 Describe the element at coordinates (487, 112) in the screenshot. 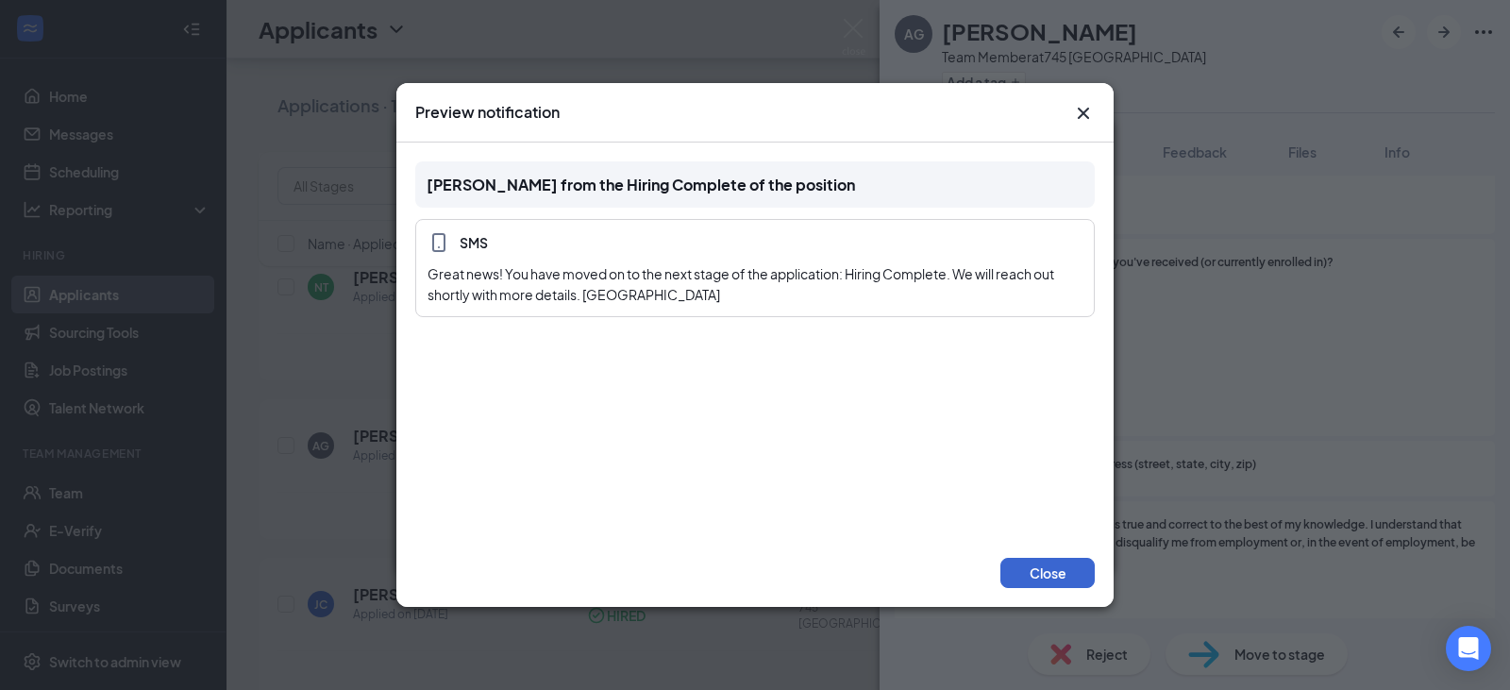

I see `h3: Preview notification` at that location.